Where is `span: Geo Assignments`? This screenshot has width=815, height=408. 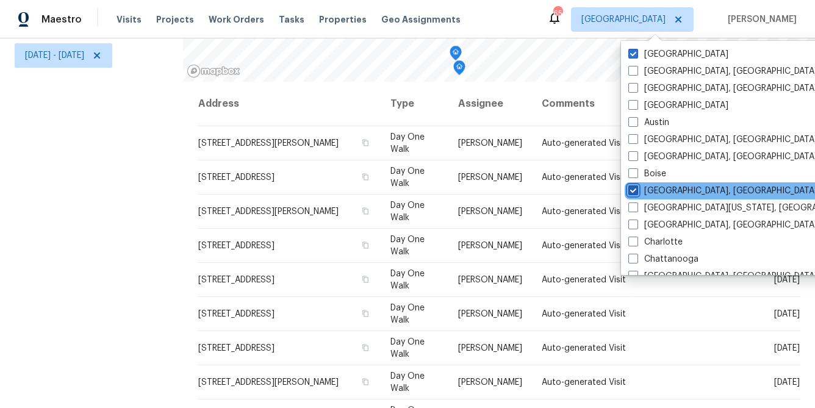
span: Geo Assignments is located at coordinates (421, 20).